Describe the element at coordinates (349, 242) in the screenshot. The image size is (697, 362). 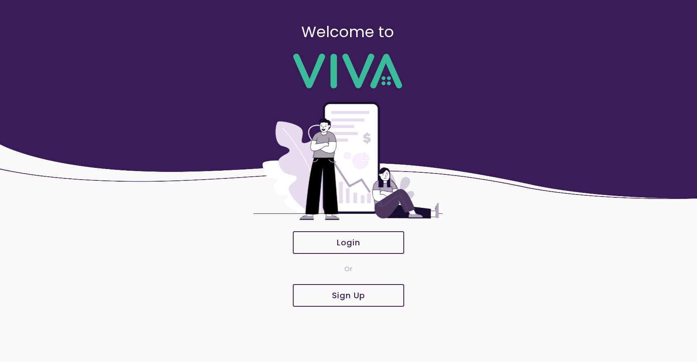
I see `ion-button: Login` at that location.